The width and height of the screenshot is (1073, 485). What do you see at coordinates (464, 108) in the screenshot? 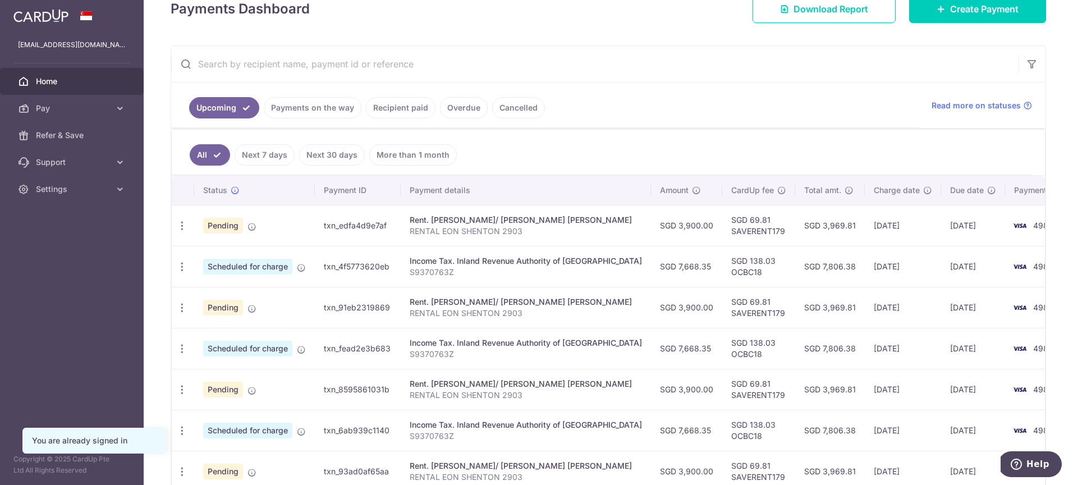
I see `a: Overdue` at bounding box center [464, 108].